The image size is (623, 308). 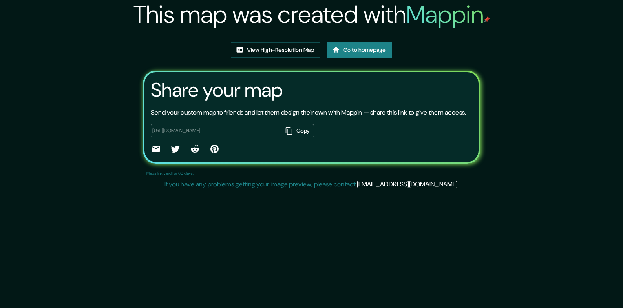 I want to click on a: Go to homepage, so click(x=359, y=50).